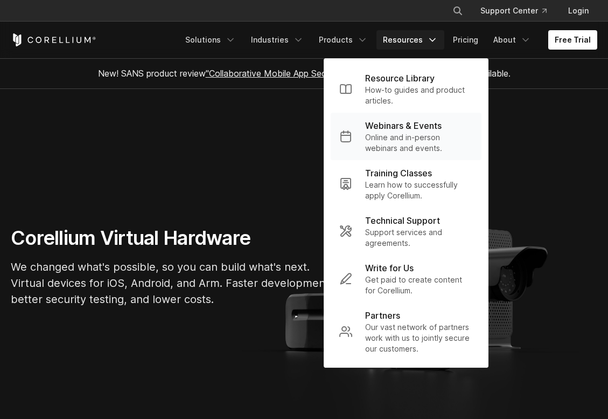 This screenshot has height=419, width=608. What do you see at coordinates (573, 40) in the screenshot?
I see `a: Free Trial` at bounding box center [573, 40].